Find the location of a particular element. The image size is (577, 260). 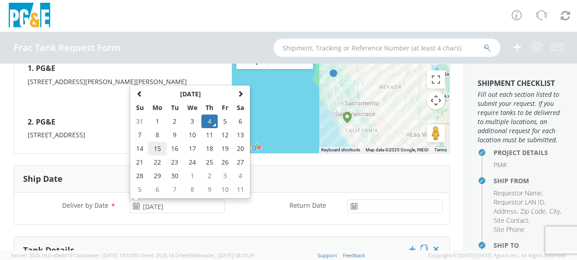

td: 18 is located at coordinates (209, 148).